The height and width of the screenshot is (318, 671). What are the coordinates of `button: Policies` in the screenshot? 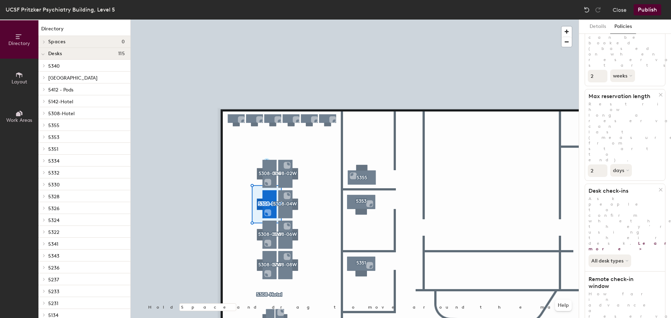 It's located at (623, 27).